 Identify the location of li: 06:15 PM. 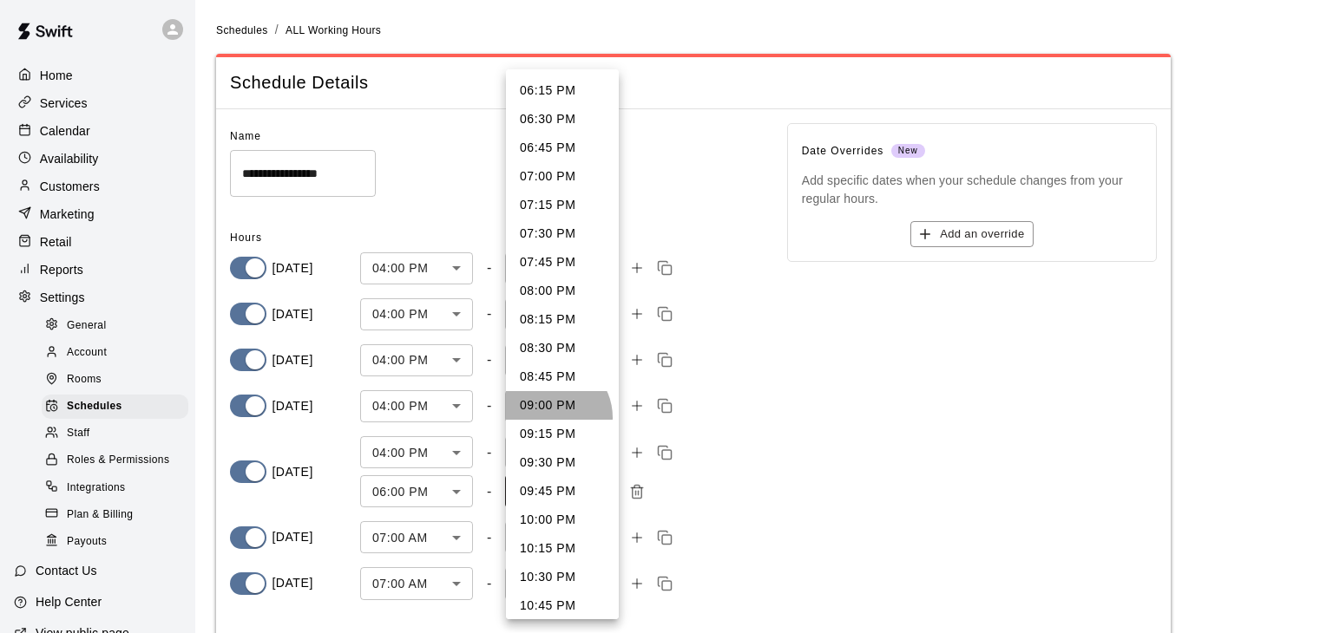
(562, 90).